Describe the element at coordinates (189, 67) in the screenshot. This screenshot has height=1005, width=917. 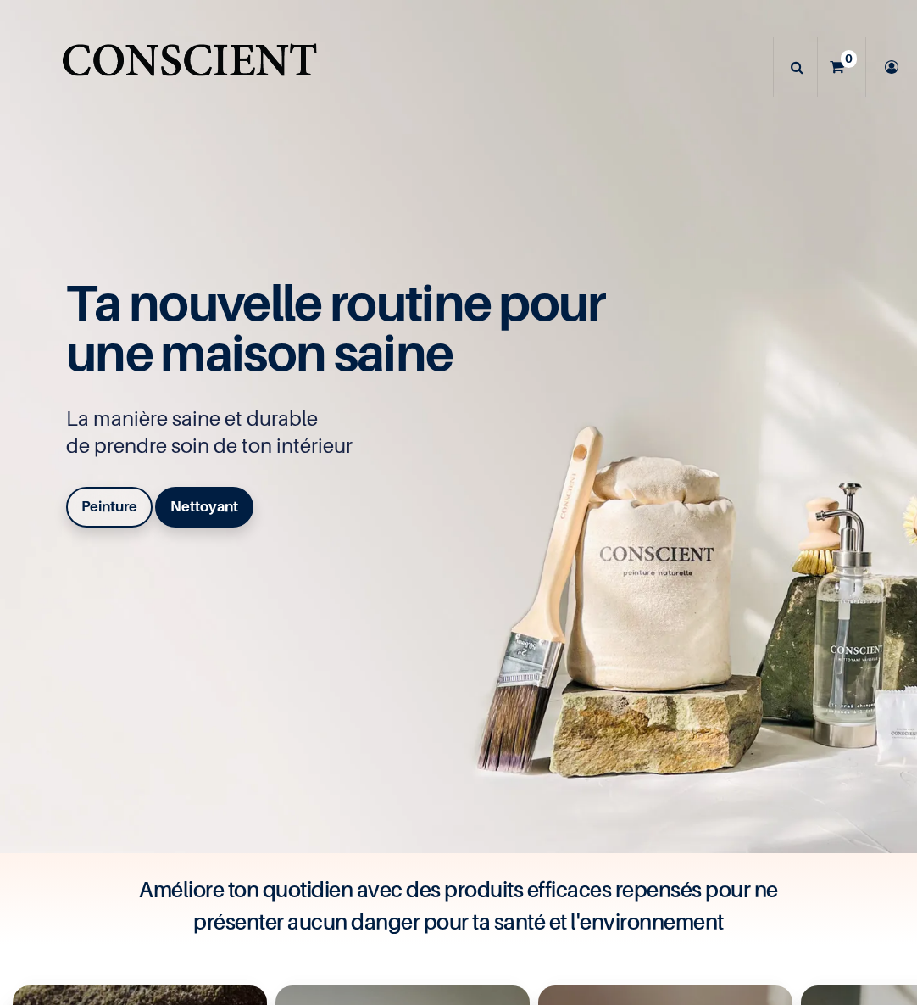
I see `a: Logo of Conscient` at that location.